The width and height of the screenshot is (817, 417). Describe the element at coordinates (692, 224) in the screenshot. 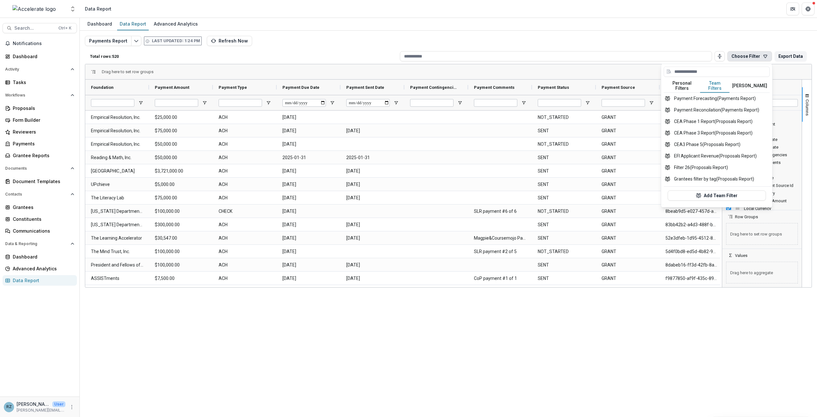

I see `span: 83bb42b2-a4d3-488f-ba82-510c63fd689f` at that location.